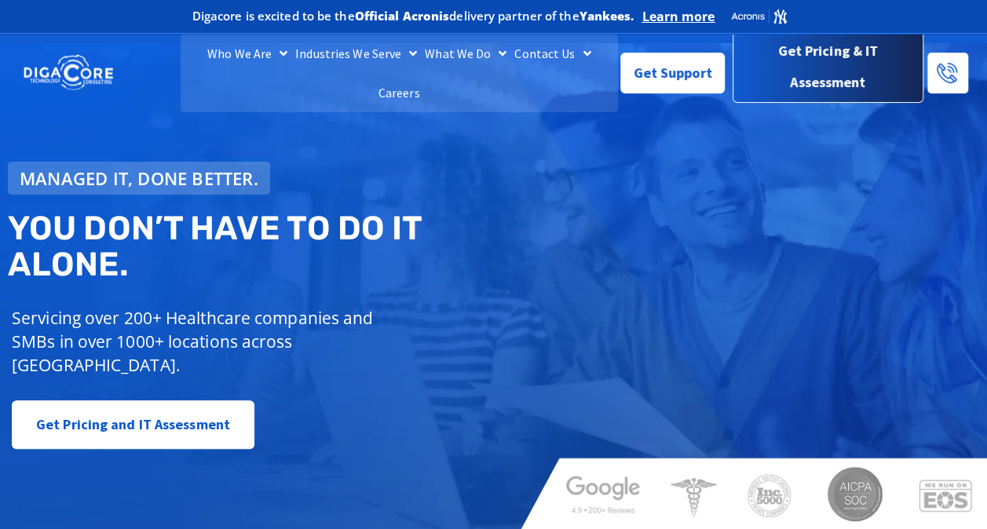 Image resolution: width=987 pixels, height=529 pixels. What do you see at coordinates (399, 73) in the screenshot?
I see `nav: Menu` at bounding box center [399, 73].